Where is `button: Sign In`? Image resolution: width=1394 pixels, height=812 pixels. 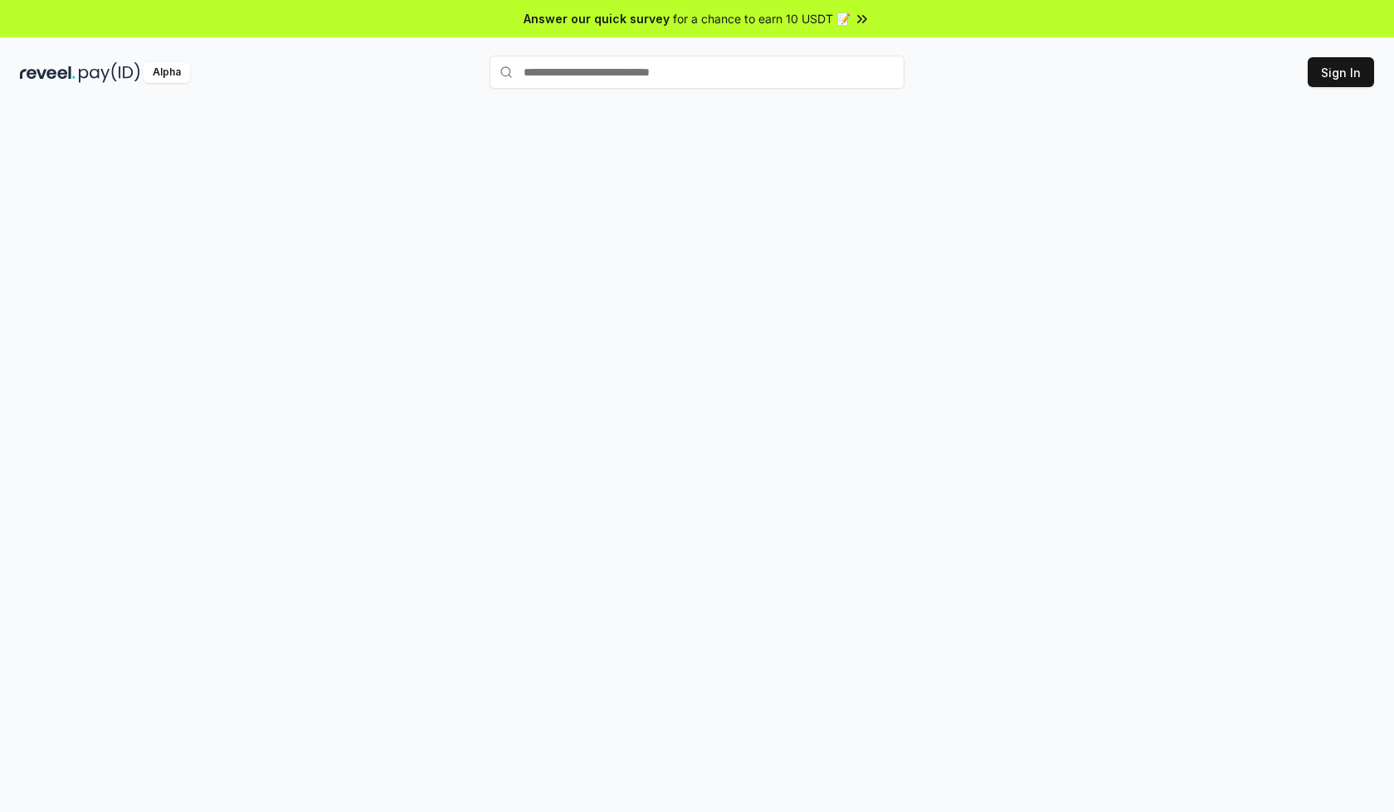 button: Sign In is located at coordinates (1340, 72).